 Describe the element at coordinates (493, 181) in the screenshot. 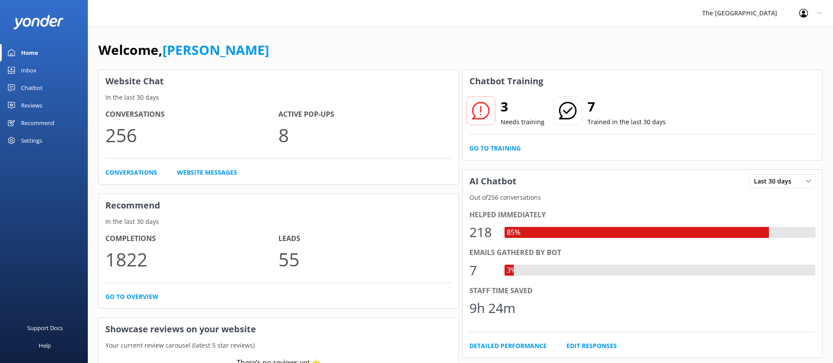

I see `h3: AI Chatbot` at that location.